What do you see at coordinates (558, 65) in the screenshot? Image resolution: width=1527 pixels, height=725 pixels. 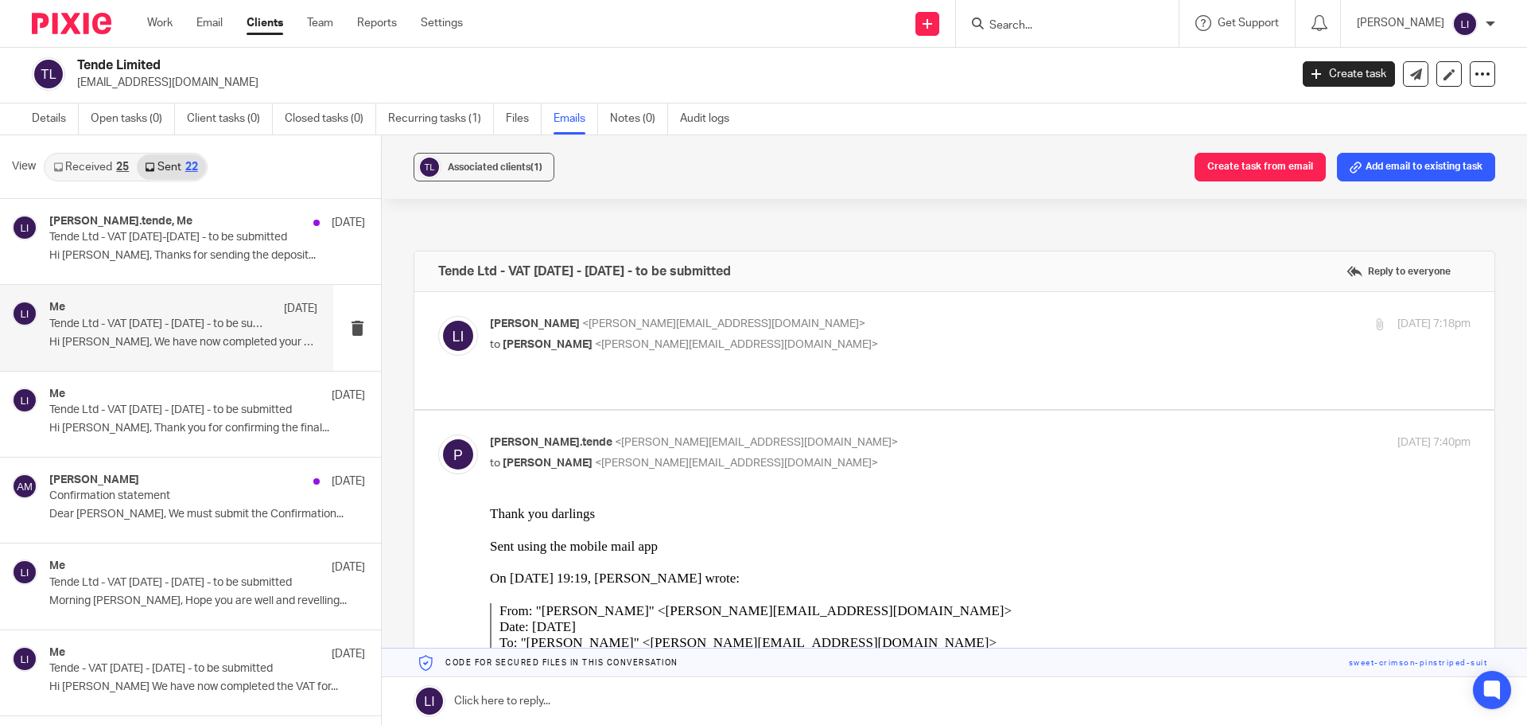 I see `h2: Tende Limited` at bounding box center [558, 65].